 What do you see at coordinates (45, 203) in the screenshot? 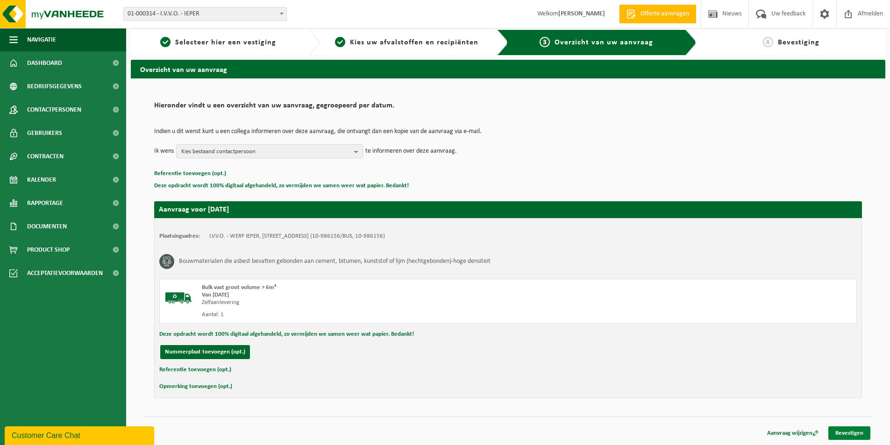
I see `span: Rapportage` at bounding box center [45, 203].